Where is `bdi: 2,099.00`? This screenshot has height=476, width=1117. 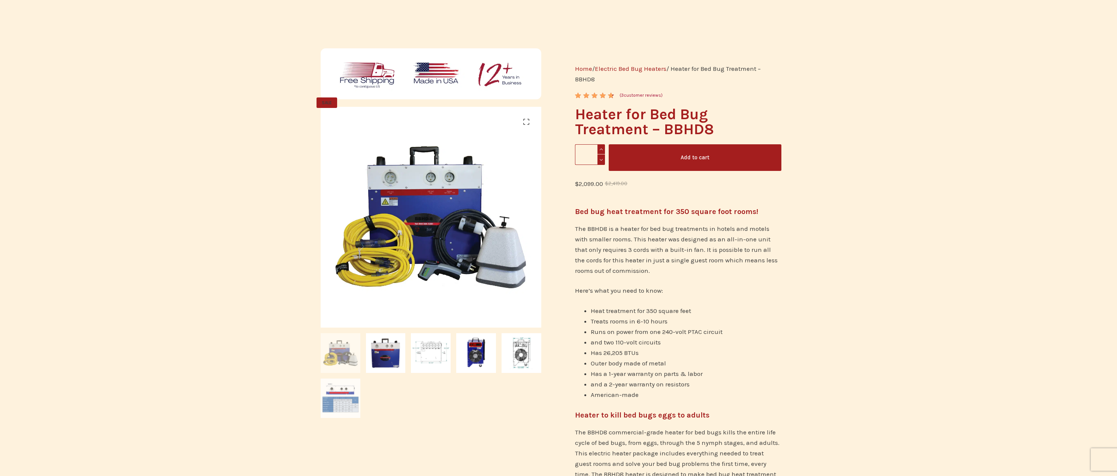
bdi: 2,099.00 is located at coordinates (589, 184).